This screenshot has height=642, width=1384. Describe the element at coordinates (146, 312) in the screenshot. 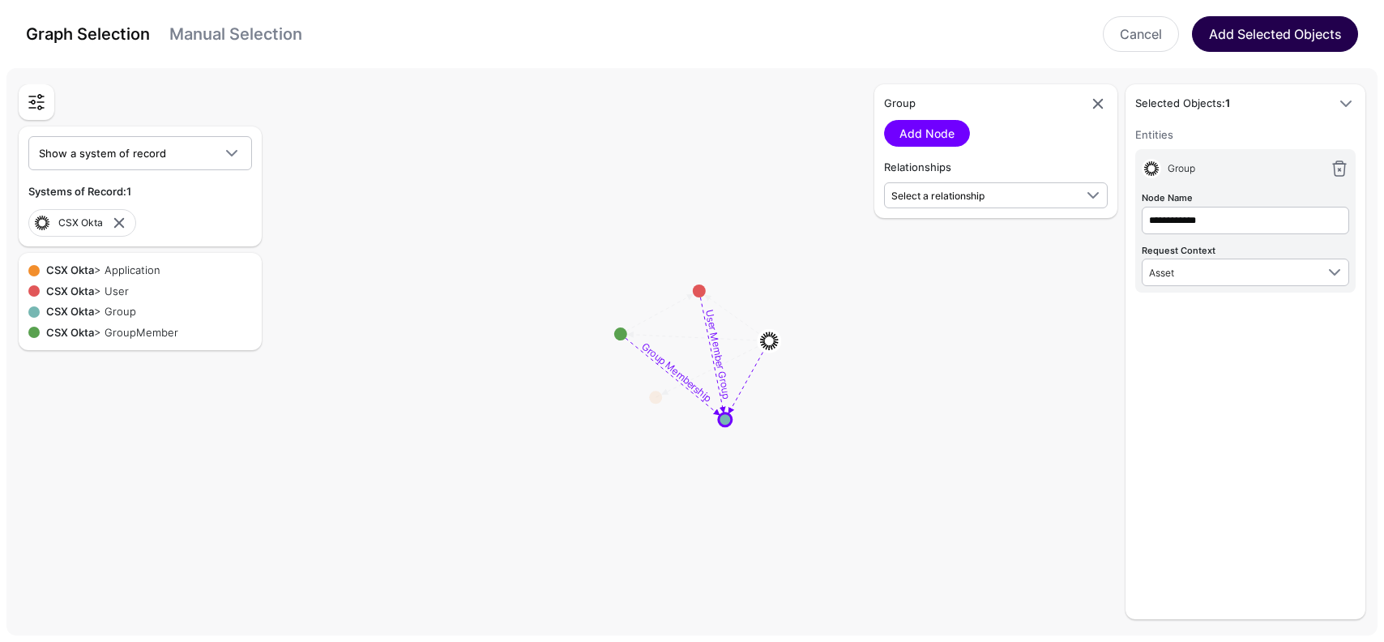

I see `div: > Group` at that location.